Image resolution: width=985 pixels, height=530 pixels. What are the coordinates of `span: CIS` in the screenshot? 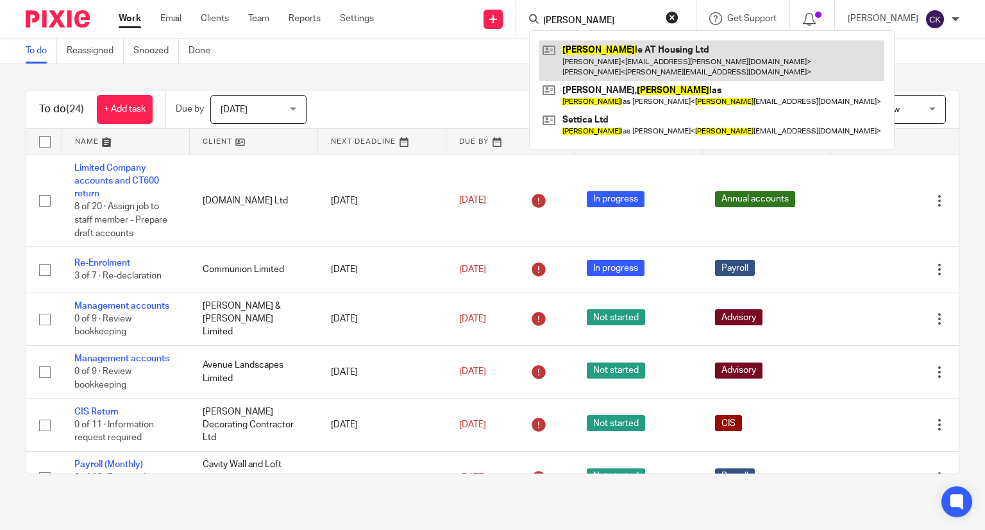 It's located at (728, 423).